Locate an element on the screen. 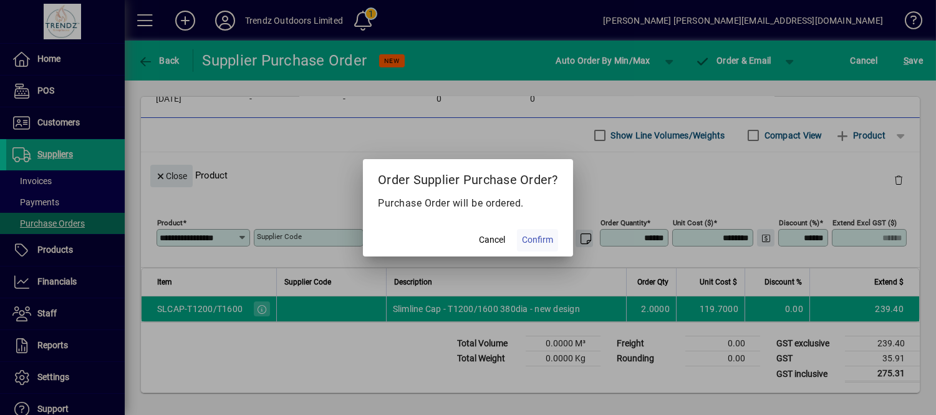  span: Confirm is located at coordinates (537, 239).